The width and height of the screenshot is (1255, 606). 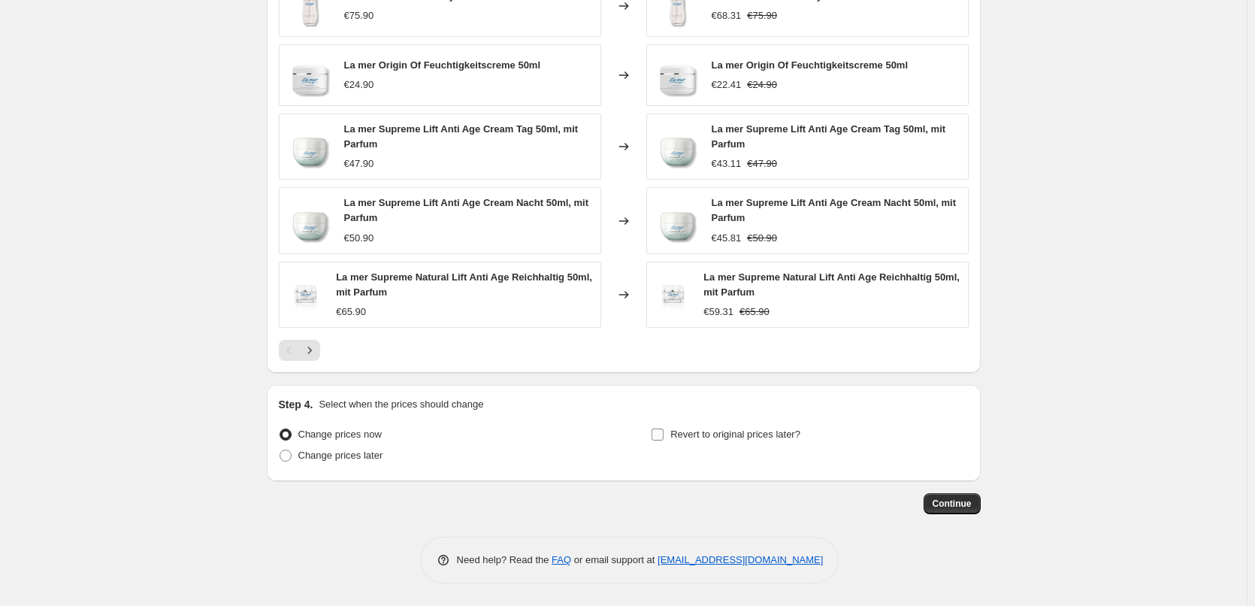 What do you see at coordinates (719, 311) in the screenshot?
I see `span: €59.31` at bounding box center [719, 311].